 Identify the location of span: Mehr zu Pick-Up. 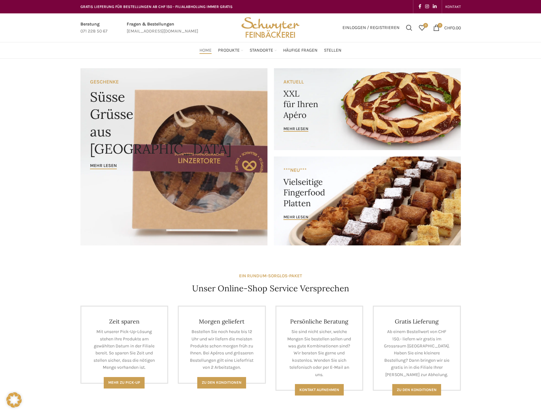
(124, 383).